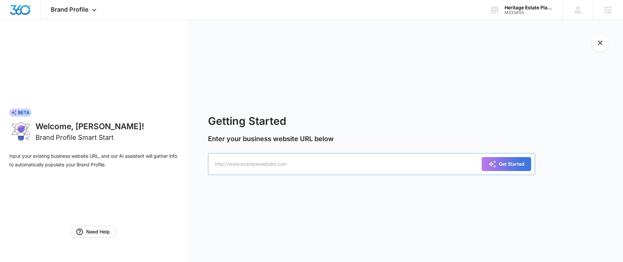  I want to click on input: http://www.examplewebsite.com, so click(371, 164).